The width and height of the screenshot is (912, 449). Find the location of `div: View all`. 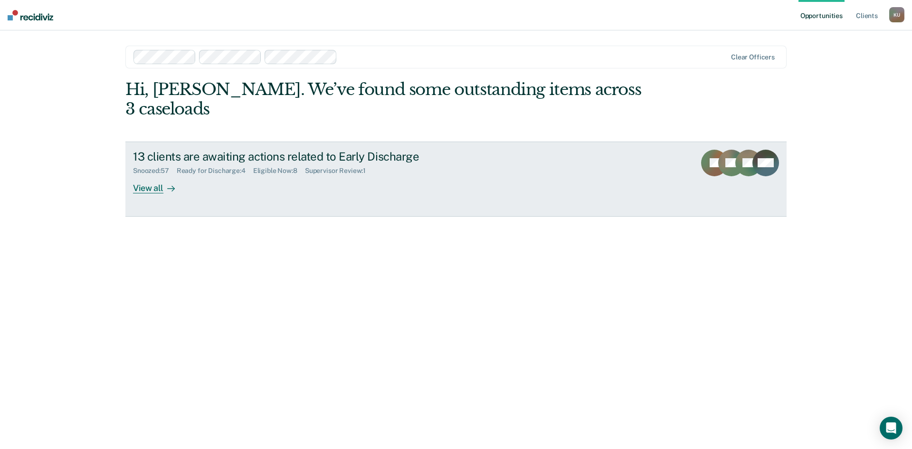

div: View all is located at coordinates (160, 184).